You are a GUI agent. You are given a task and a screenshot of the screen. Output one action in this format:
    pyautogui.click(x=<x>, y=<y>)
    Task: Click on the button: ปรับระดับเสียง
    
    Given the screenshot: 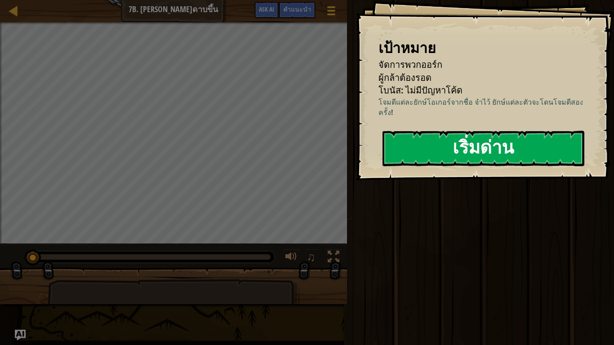 What is the action you would take?
    pyautogui.click(x=291, y=258)
    